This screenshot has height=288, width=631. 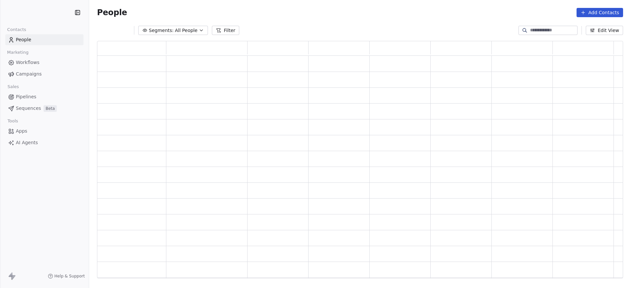 I want to click on a: Help & Support, so click(x=66, y=276).